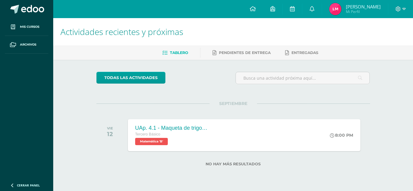 This screenshot has height=191, width=413. I want to click on div: 12, so click(110, 134).